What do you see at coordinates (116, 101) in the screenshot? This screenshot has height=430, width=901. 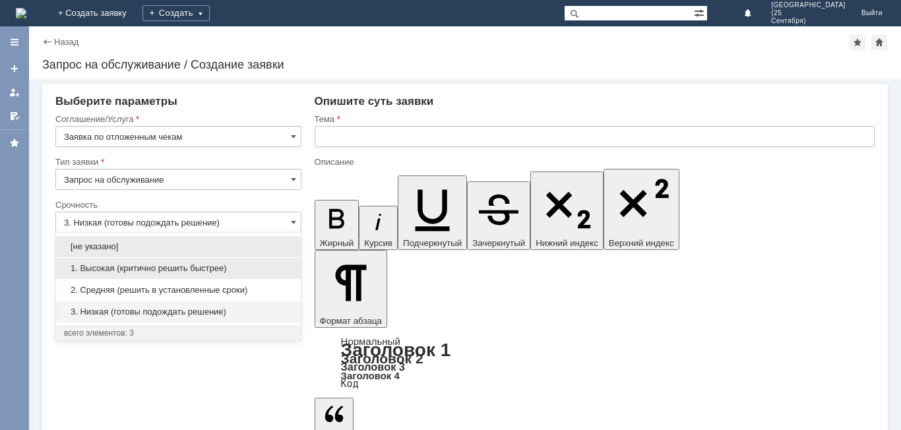 I see `span: Выберите параметры` at bounding box center [116, 101].